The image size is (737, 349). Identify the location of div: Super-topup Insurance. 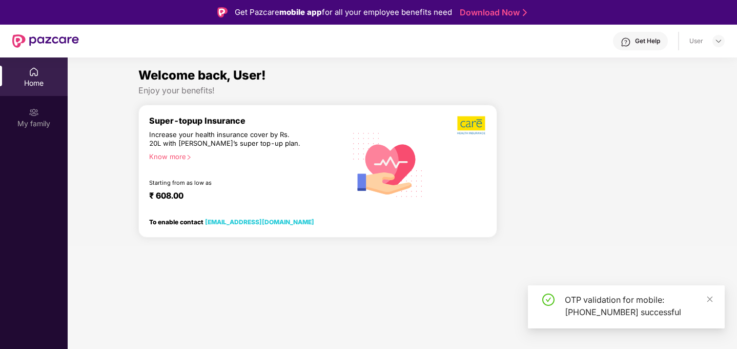
(248, 120).